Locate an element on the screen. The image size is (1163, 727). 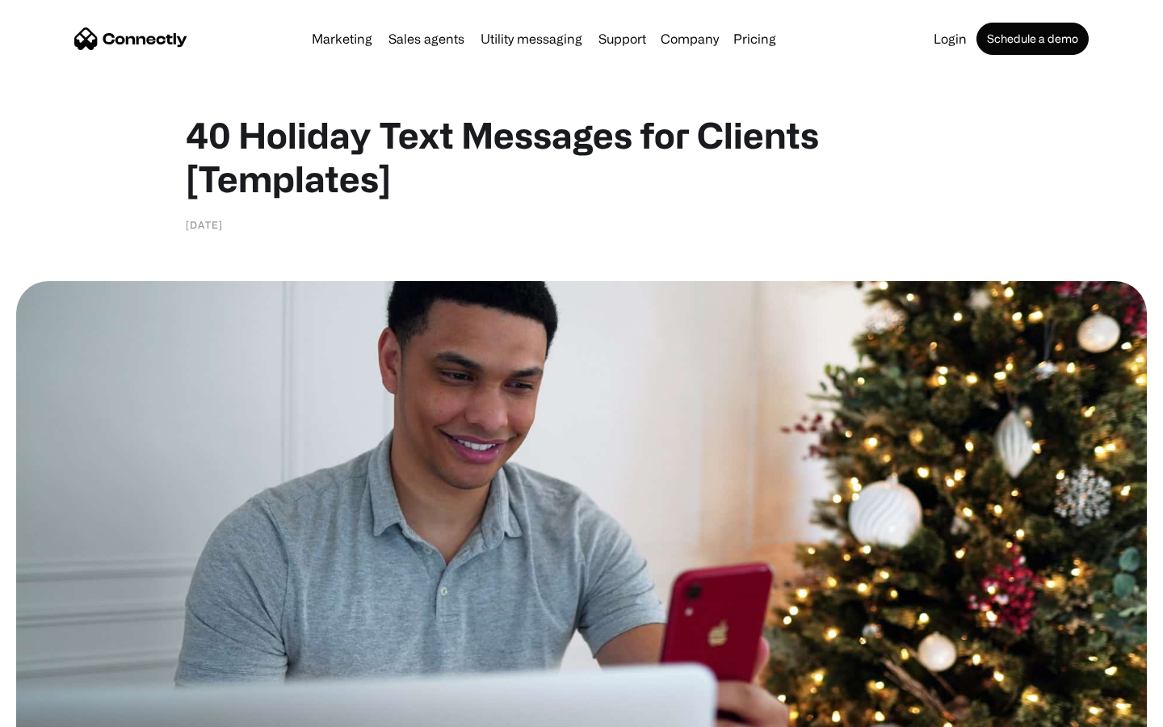
h1: 40 Holiday Text Messages for Clients [Templates] is located at coordinates (582, 157).